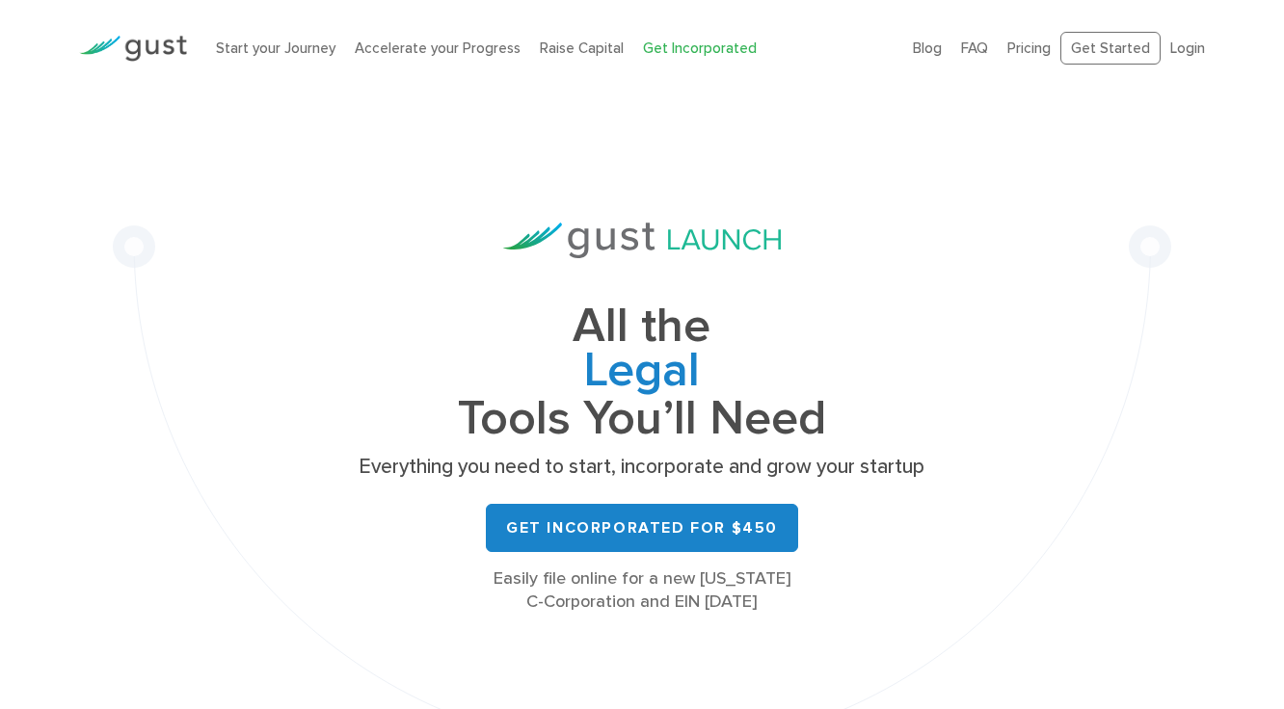 This screenshot has width=1284, height=709. Describe the element at coordinates (700, 48) in the screenshot. I see `a: Get Incorporated` at that location.